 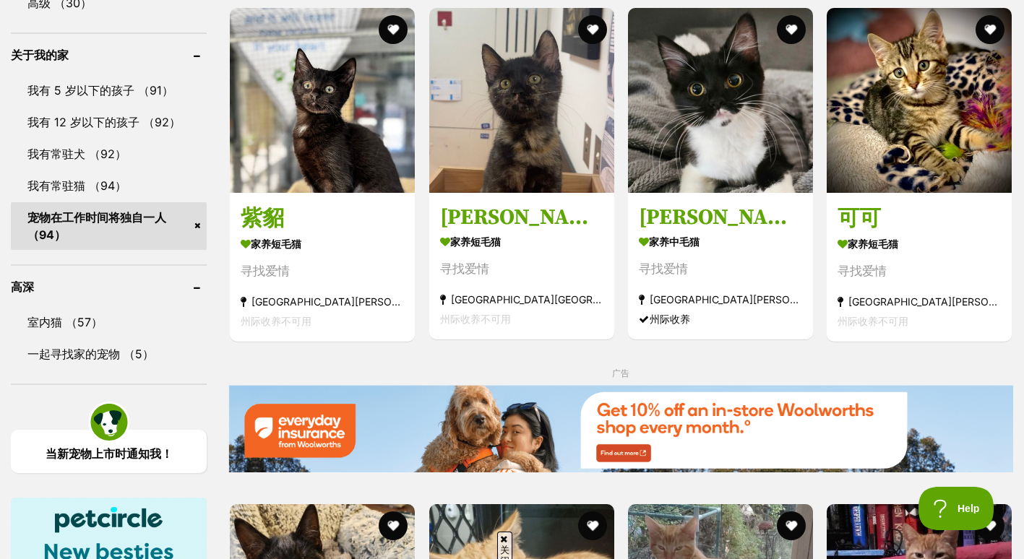 What do you see at coordinates (322, 100) in the screenshot?
I see `img: 紫貂 - 家养短毛猫` at bounding box center [322, 100].